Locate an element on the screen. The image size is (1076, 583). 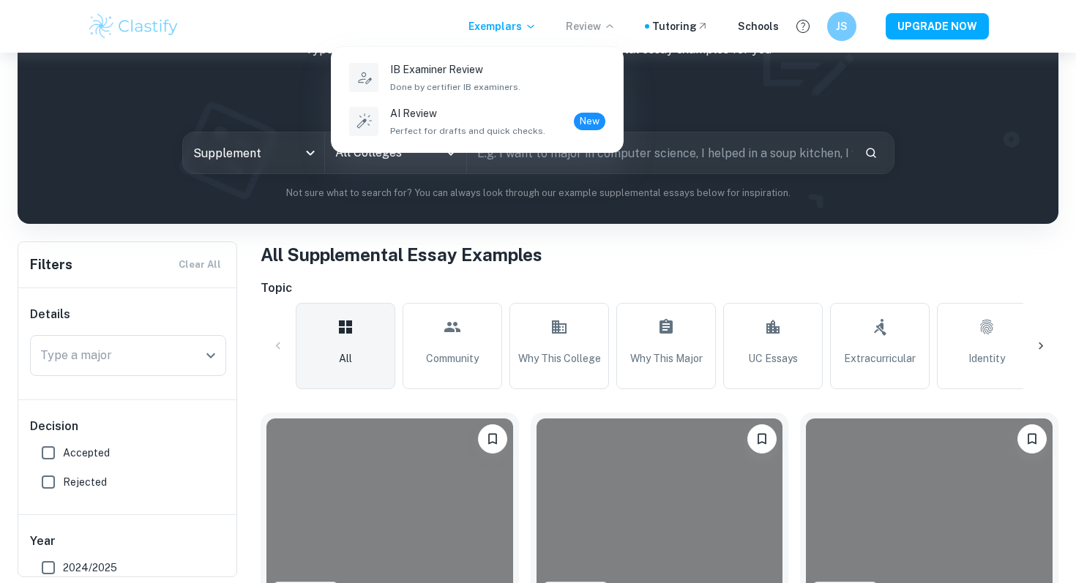
span: Perfect for drafts and quick checks. is located at coordinates (468, 131).